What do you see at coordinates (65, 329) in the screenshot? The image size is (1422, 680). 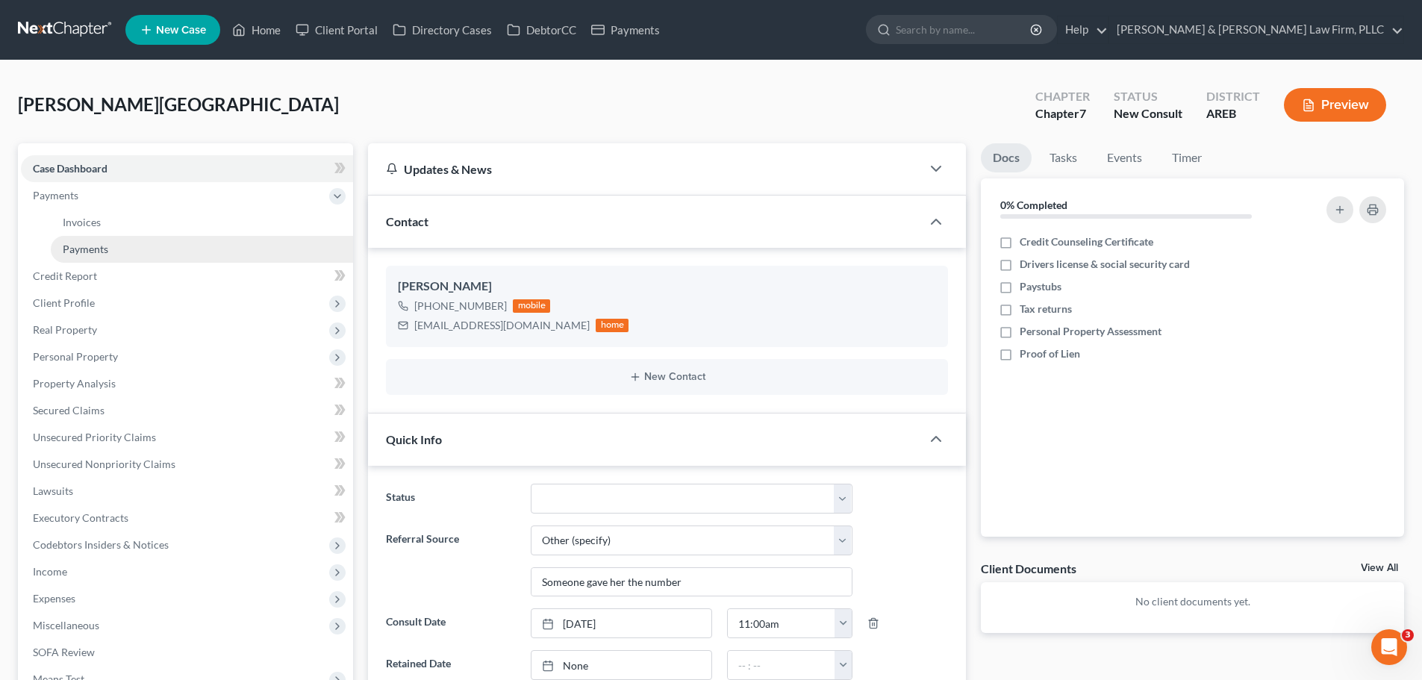 I see `span: Real Property` at bounding box center [65, 329].